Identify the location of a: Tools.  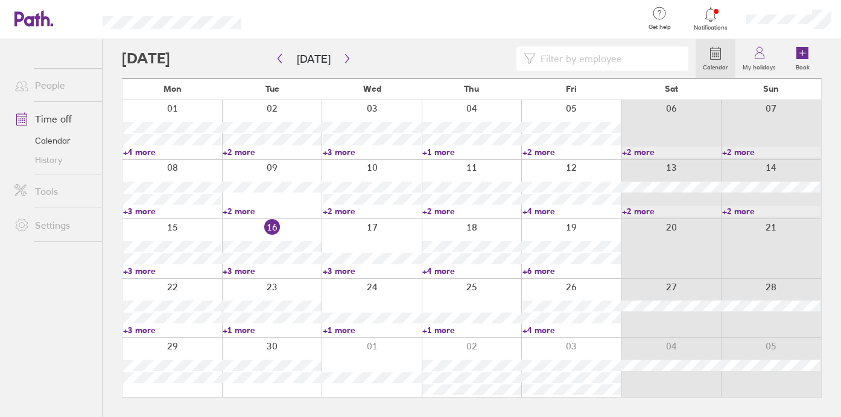
(53, 191).